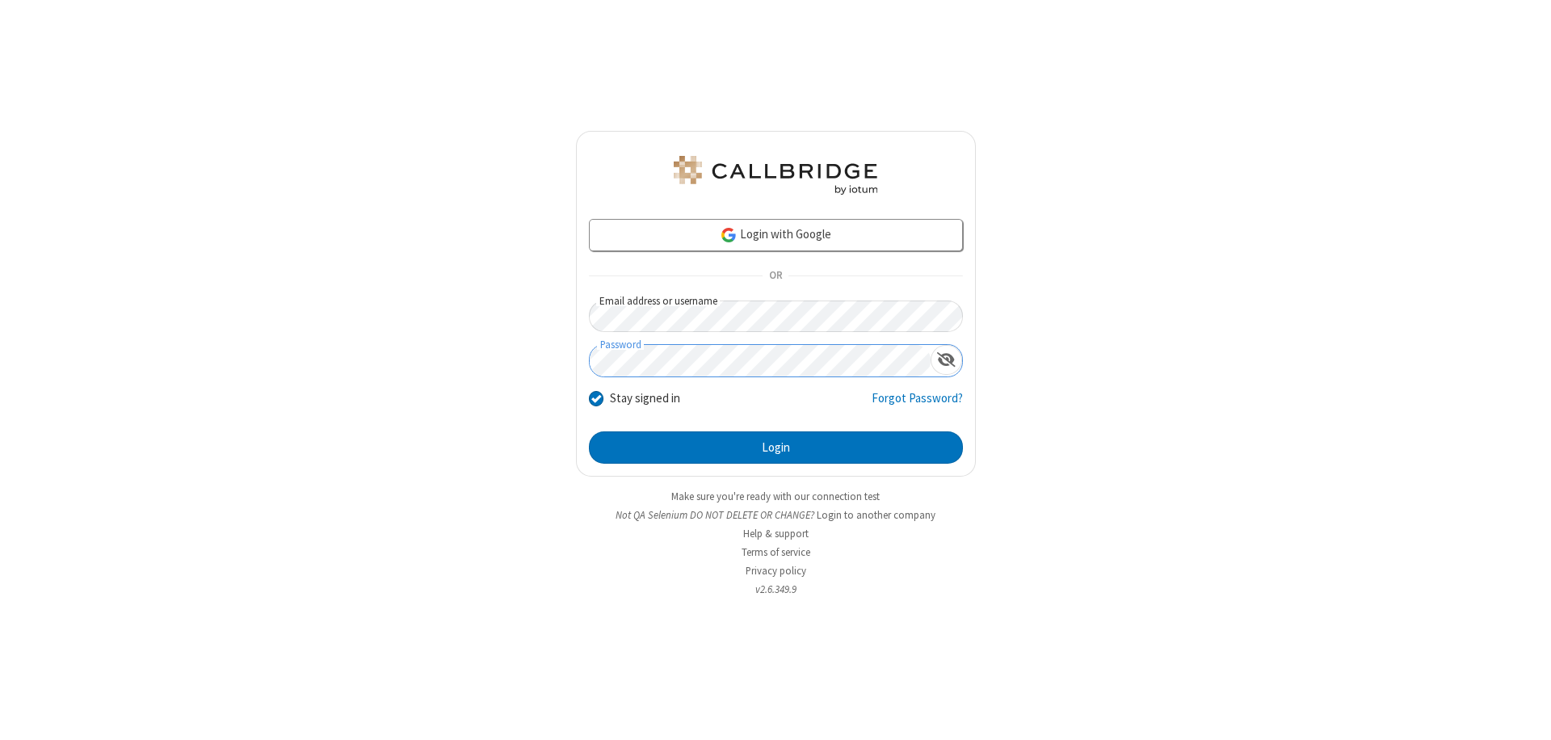  Describe the element at coordinates (776, 496) in the screenshot. I see `a: Make sure you're ready with our connection test` at that location.